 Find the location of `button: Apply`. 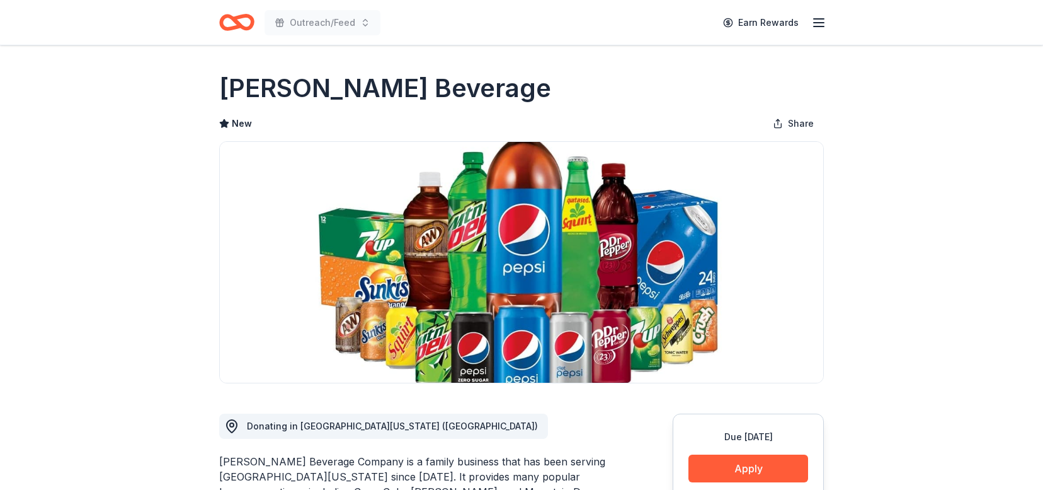

button: Apply is located at coordinates (749, 468).